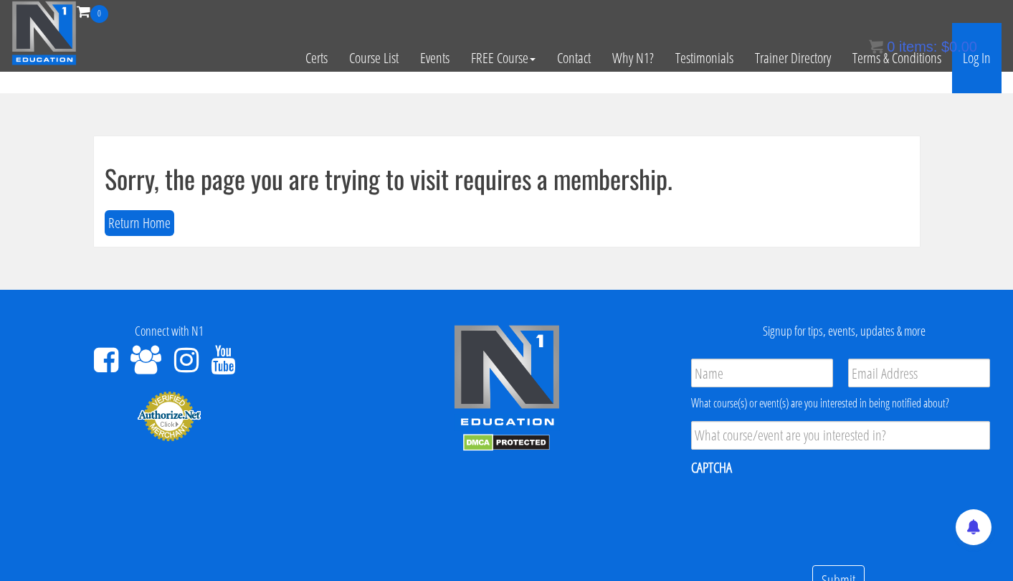 This screenshot has width=1013, height=581. Describe the element at coordinates (507, 377) in the screenshot. I see `img: n1-edu-logo` at that location.